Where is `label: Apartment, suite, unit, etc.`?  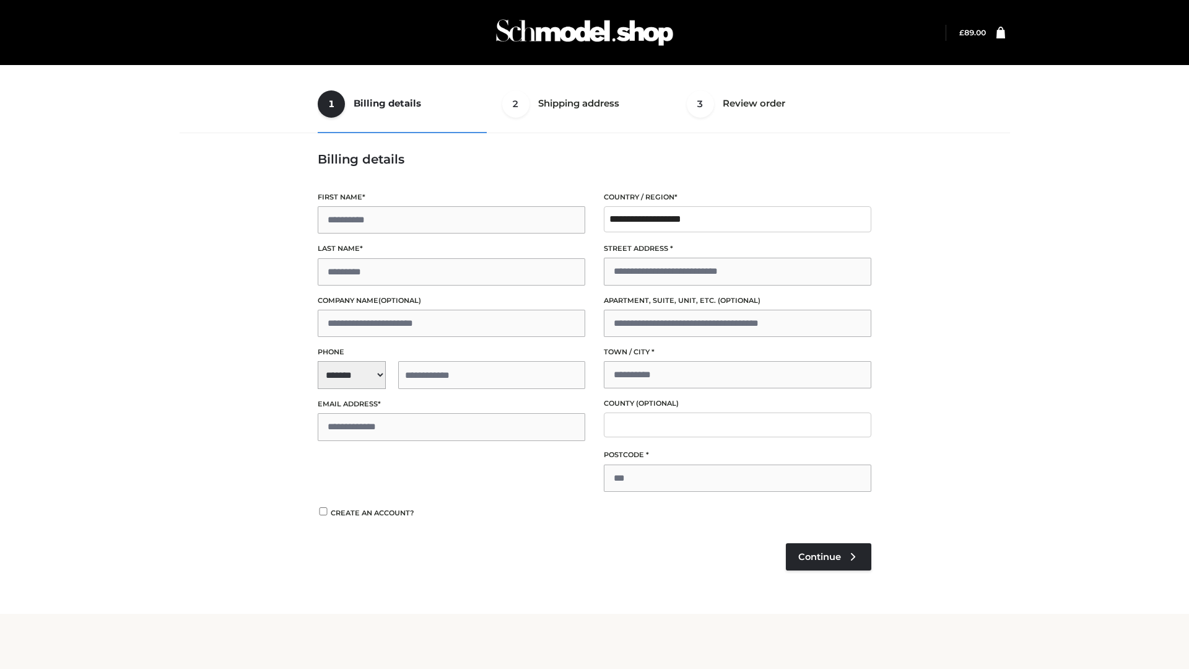
label: Apartment, suite, unit, etc. is located at coordinates (737, 300).